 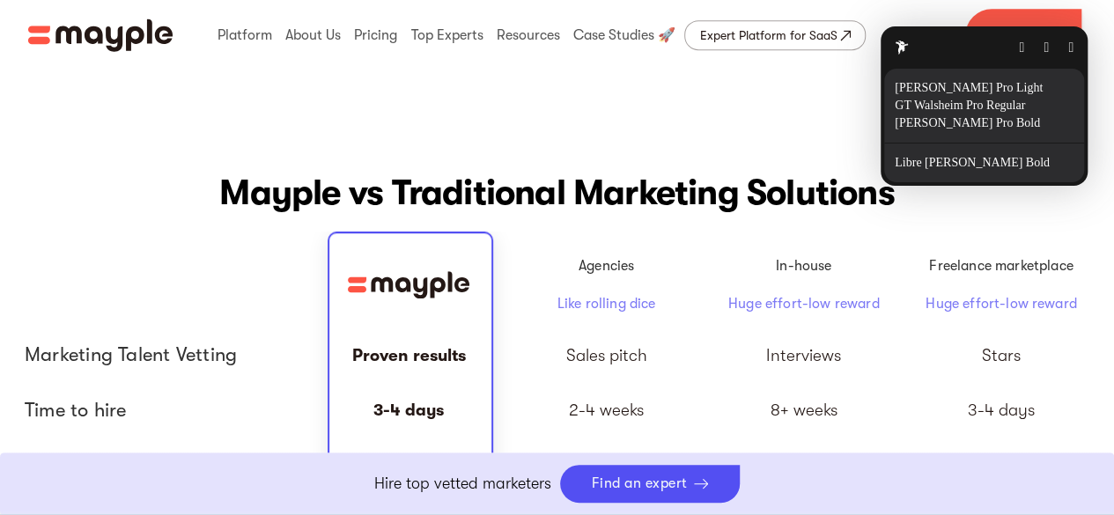 What do you see at coordinates (313, 35) in the screenshot?
I see `div: About Us` at bounding box center [313, 35].